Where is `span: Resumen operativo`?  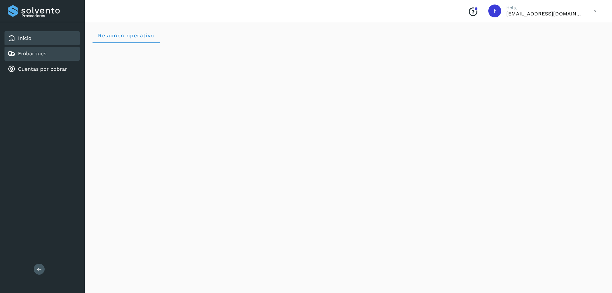 span: Resumen operativo is located at coordinates (126, 35).